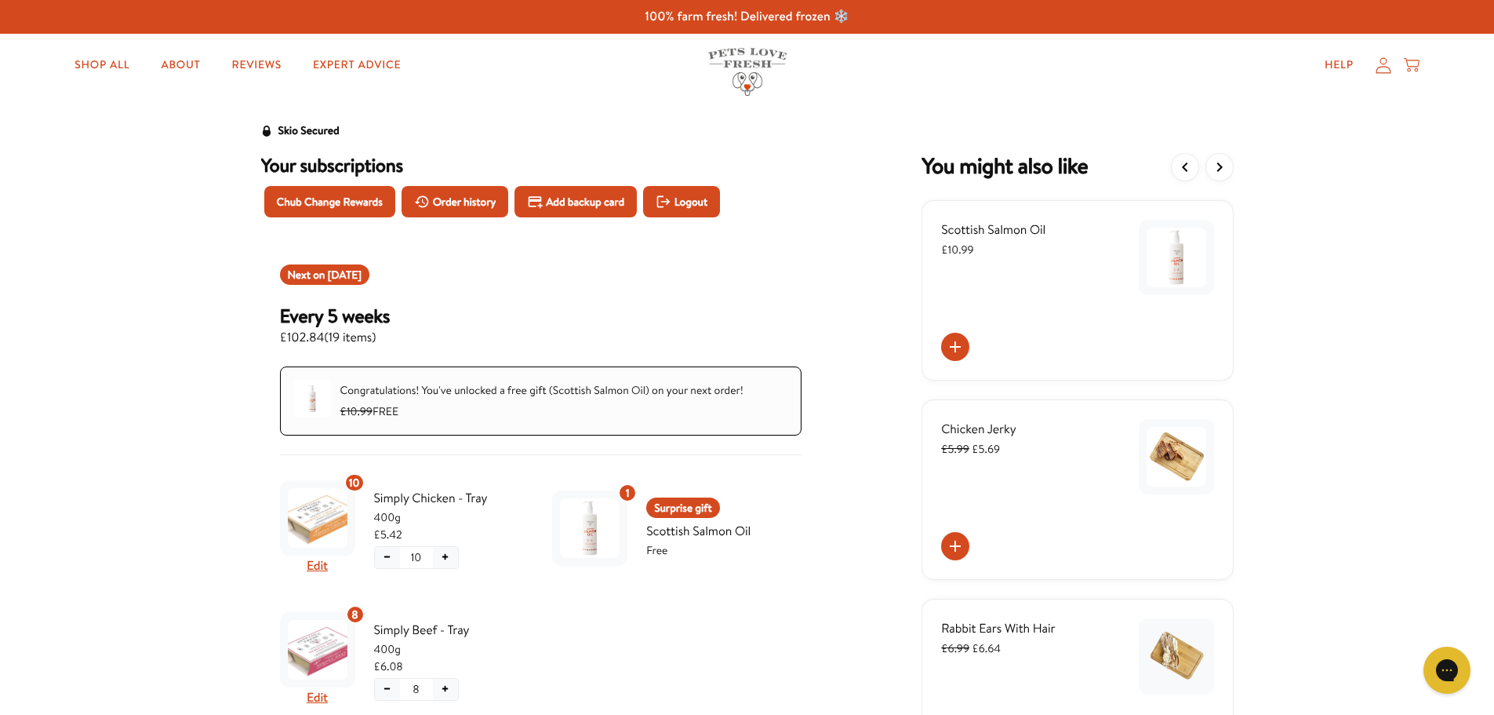  What do you see at coordinates (180, 65) in the screenshot?
I see `a: About` at bounding box center [180, 65].